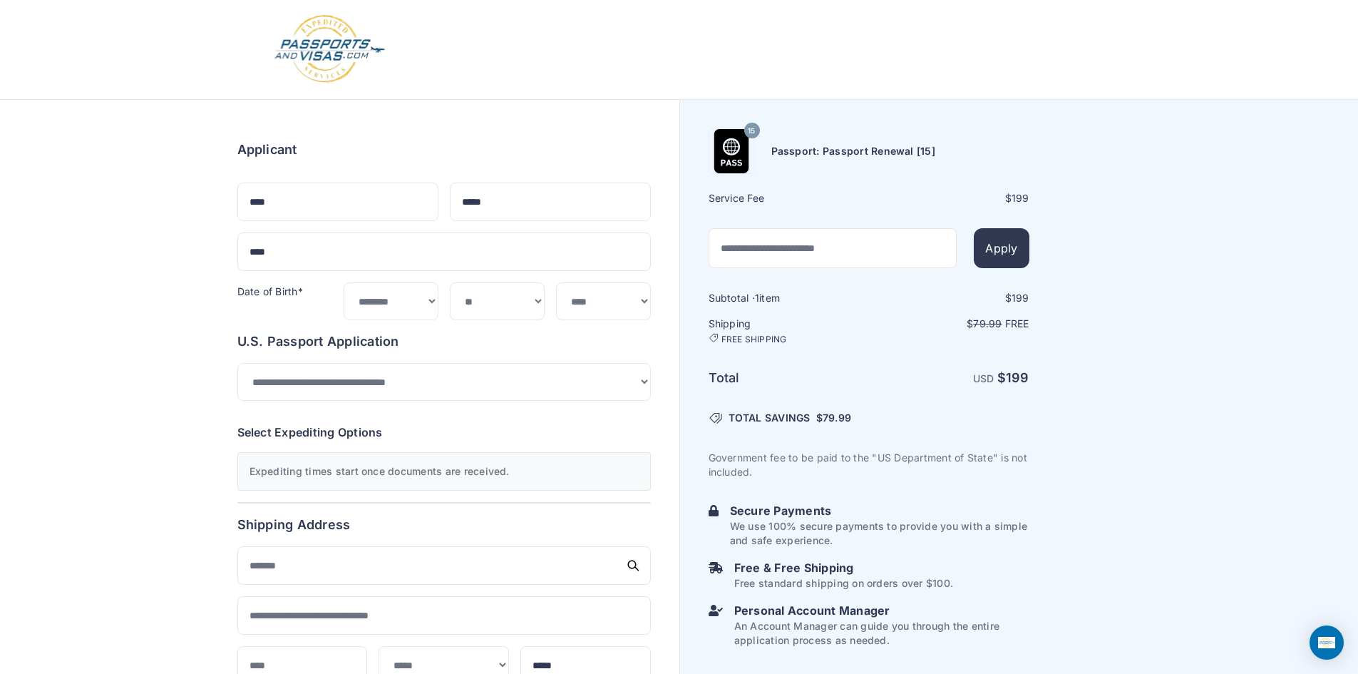  I want to click on h6: Applicant, so click(267, 150).